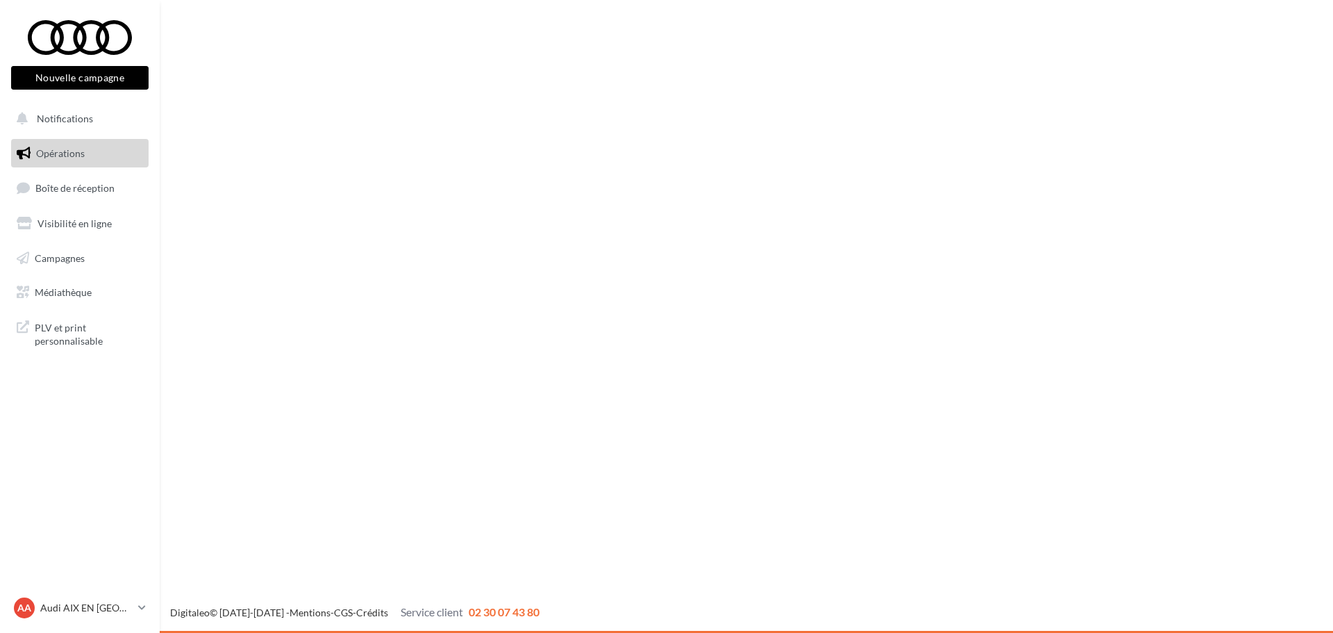  Describe the element at coordinates (343, 612) in the screenshot. I see `a: CGS` at that location.